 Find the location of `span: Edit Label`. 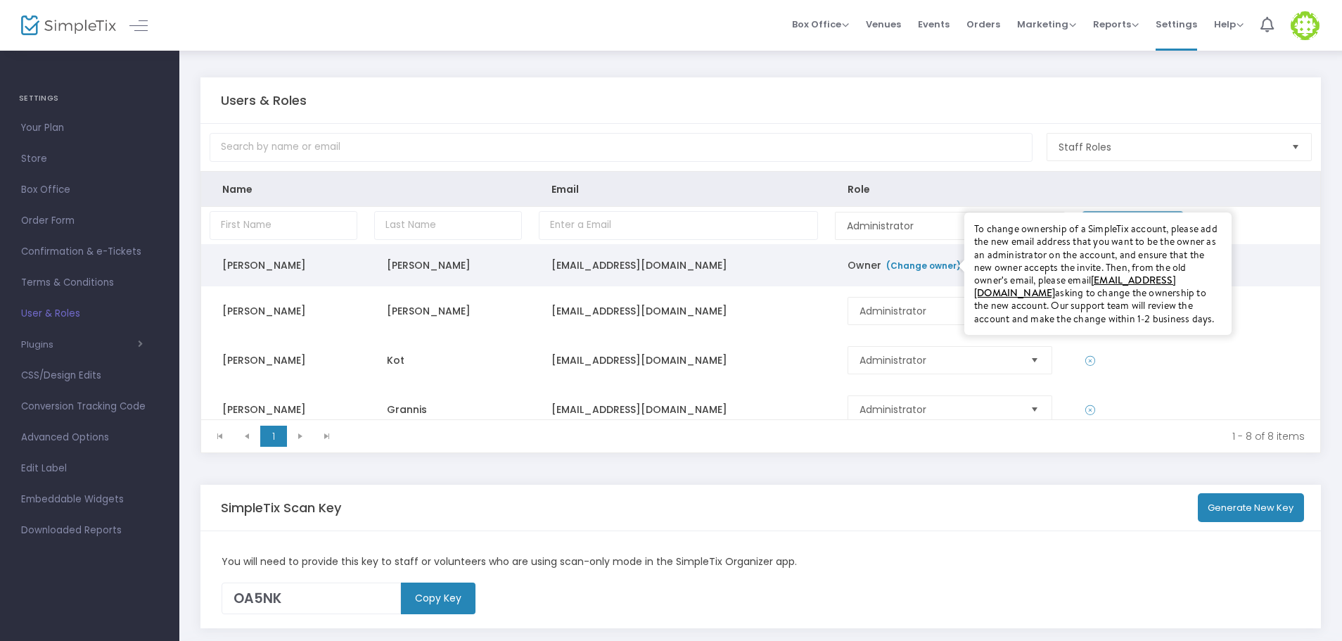

span: Edit Label is located at coordinates (89, 468).